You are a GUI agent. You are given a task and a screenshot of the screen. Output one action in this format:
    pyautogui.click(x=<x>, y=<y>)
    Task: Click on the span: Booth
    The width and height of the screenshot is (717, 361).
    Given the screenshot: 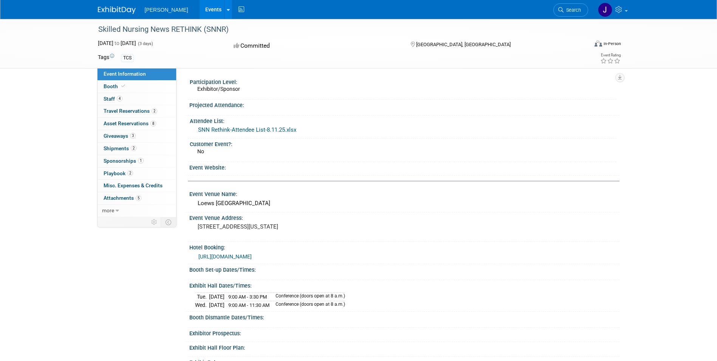 What is the action you would take?
    pyautogui.click(x=115, y=86)
    